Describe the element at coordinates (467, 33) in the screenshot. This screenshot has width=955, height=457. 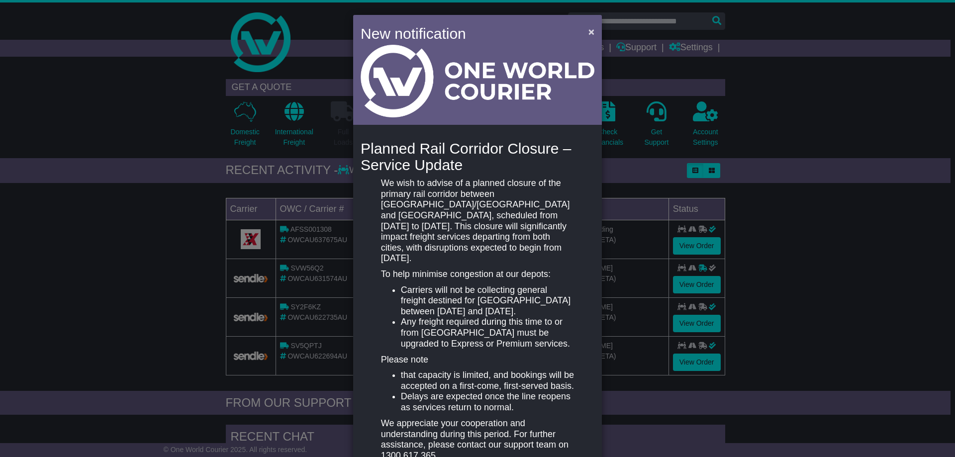
I see `h4: New notification` at that location.